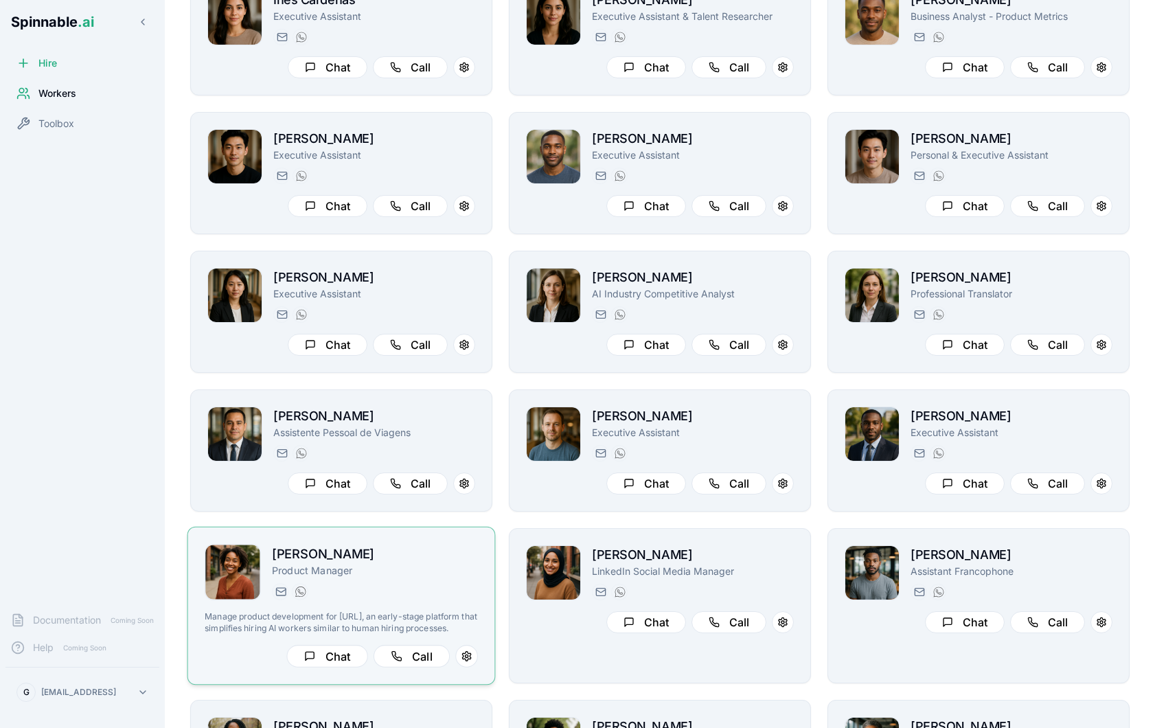  Describe the element at coordinates (693, 16) in the screenshot. I see `p: Executive Assistant & Talent Researcher` at that location.